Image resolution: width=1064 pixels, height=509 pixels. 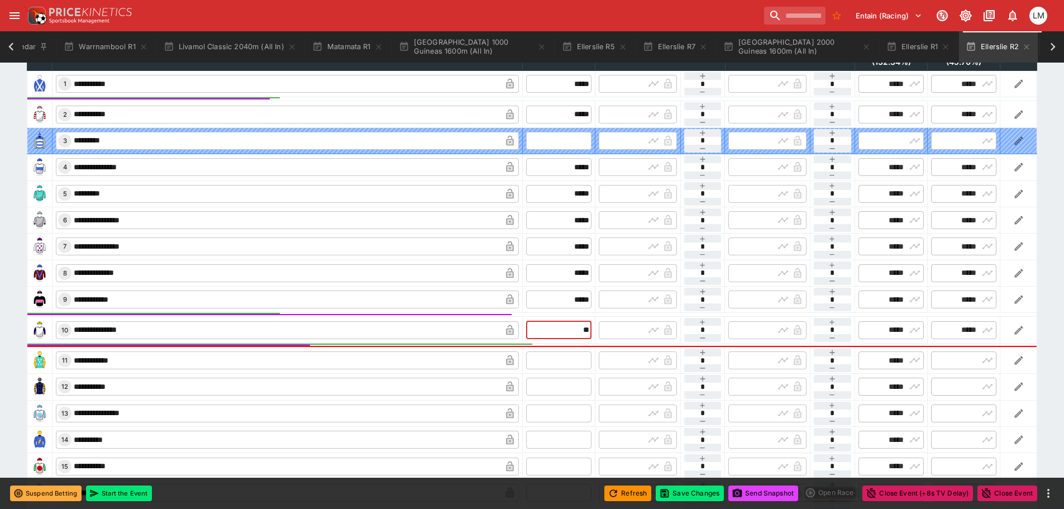 I want to click on button: Livamol Classic 2040m (All In), so click(x=230, y=47).